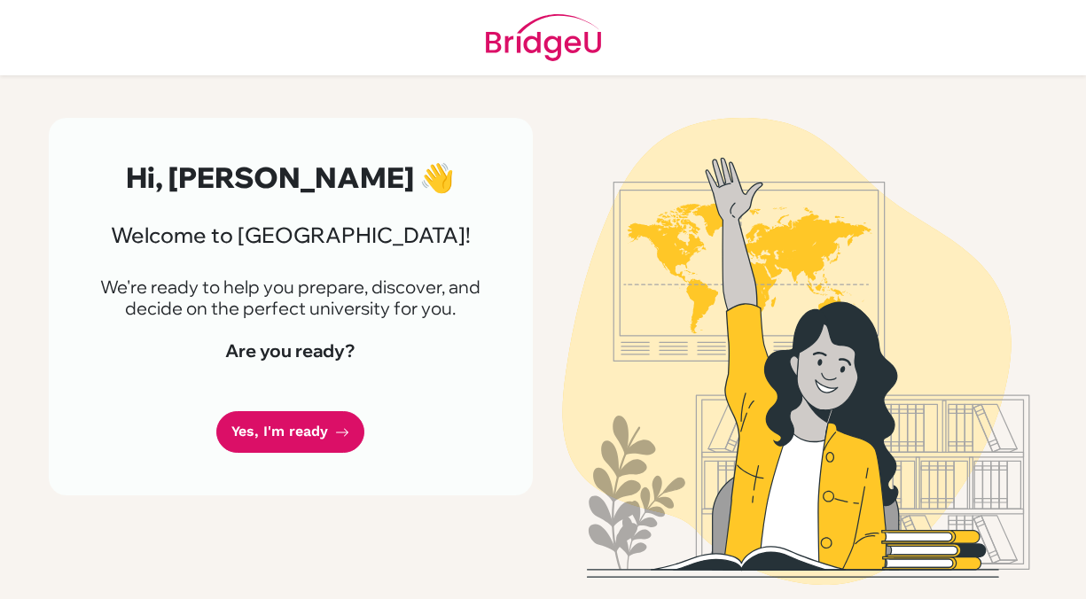 The height and width of the screenshot is (599, 1086). Describe the element at coordinates (291, 298) in the screenshot. I see `p: We're ready to help you prepare, discover, and decide on the perfect university for you.` at that location.